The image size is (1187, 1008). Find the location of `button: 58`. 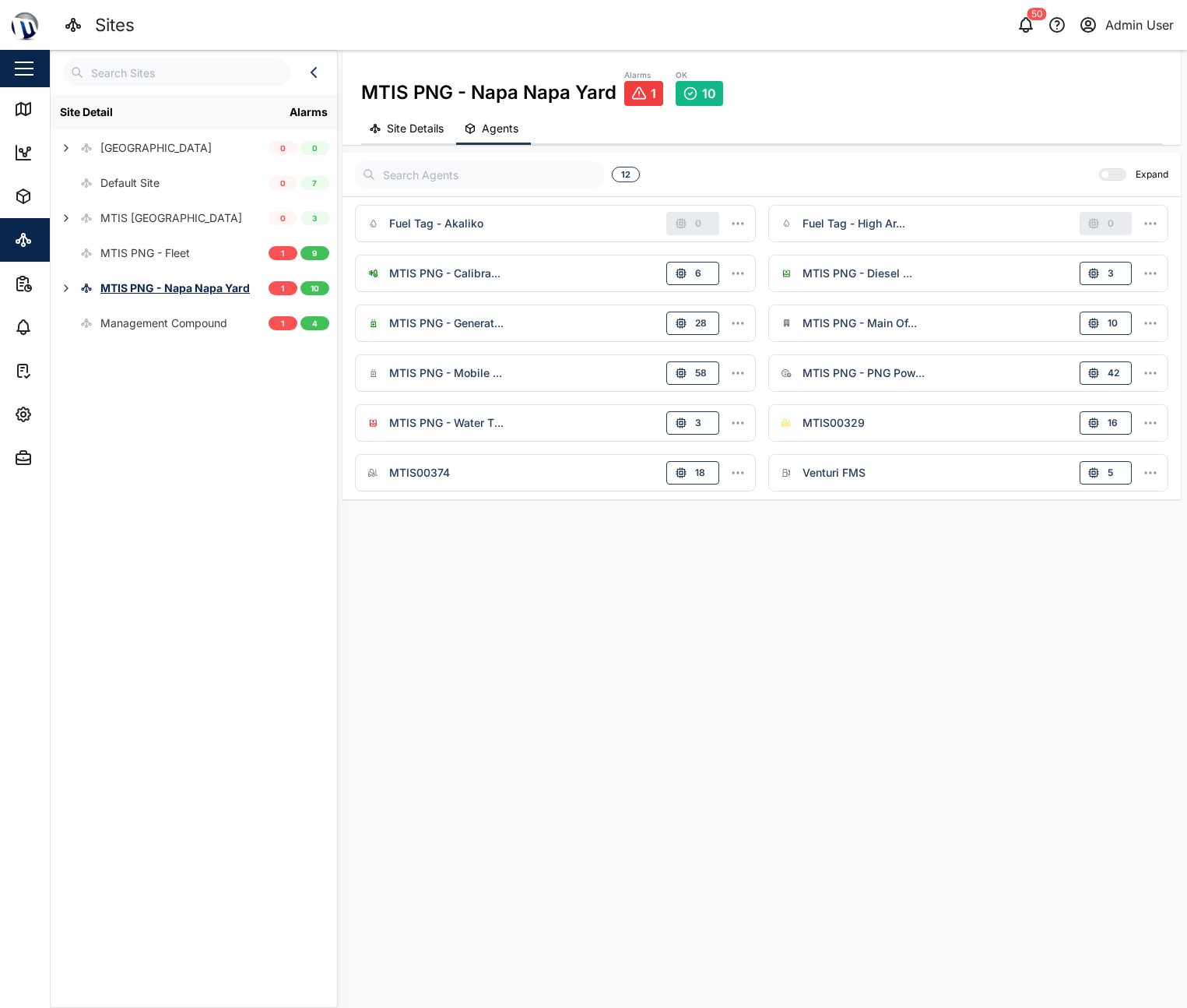

button: 58 is located at coordinates (692, 373).